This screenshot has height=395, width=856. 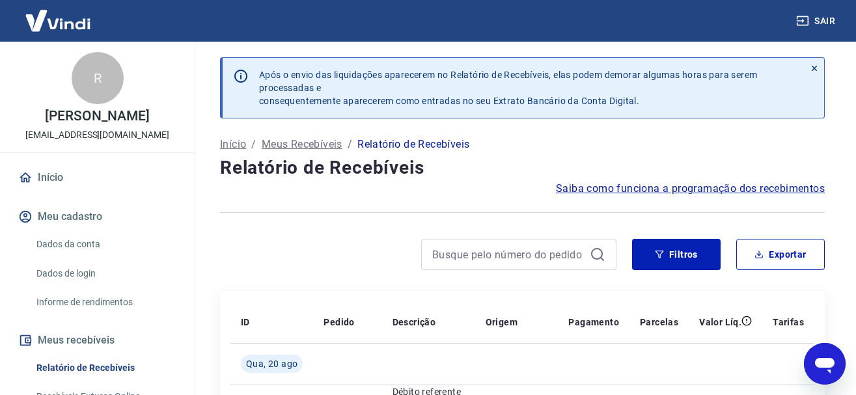 What do you see at coordinates (233, 145) in the screenshot?
I see `p: Início` at bounding box center [233, 145].